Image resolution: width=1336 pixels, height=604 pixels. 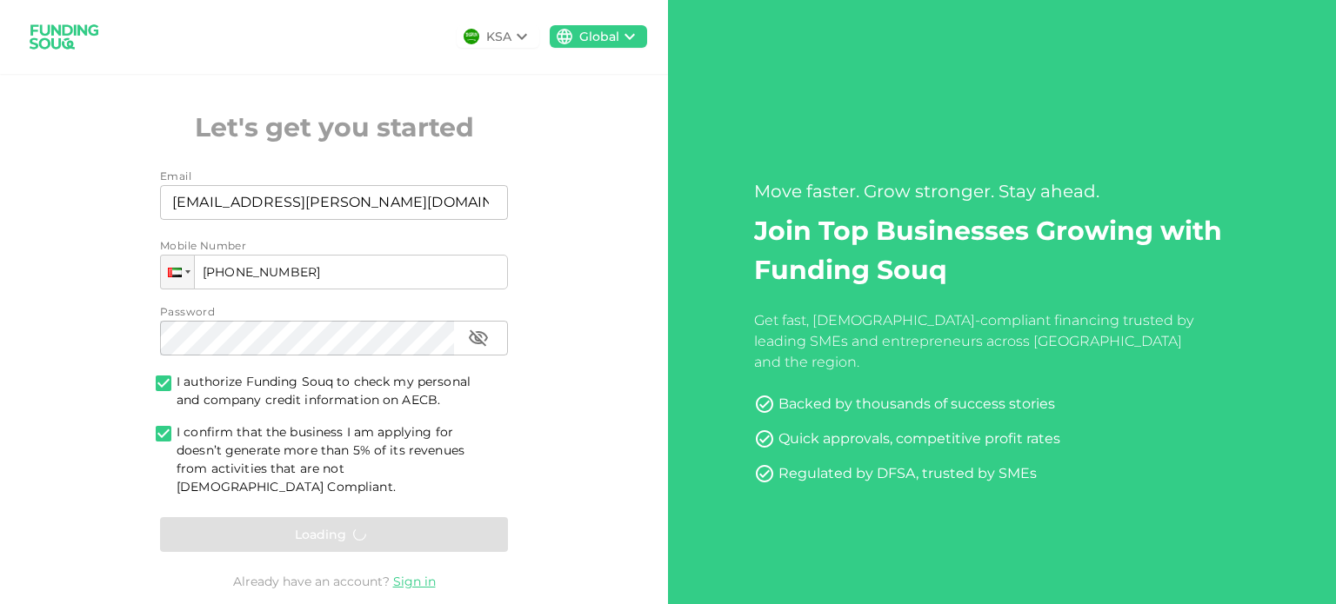 I want to click on span: I confirm that the business I am applying for doesn’t generate more than 5% of its revenues from ..., so click(x=335, y=460).